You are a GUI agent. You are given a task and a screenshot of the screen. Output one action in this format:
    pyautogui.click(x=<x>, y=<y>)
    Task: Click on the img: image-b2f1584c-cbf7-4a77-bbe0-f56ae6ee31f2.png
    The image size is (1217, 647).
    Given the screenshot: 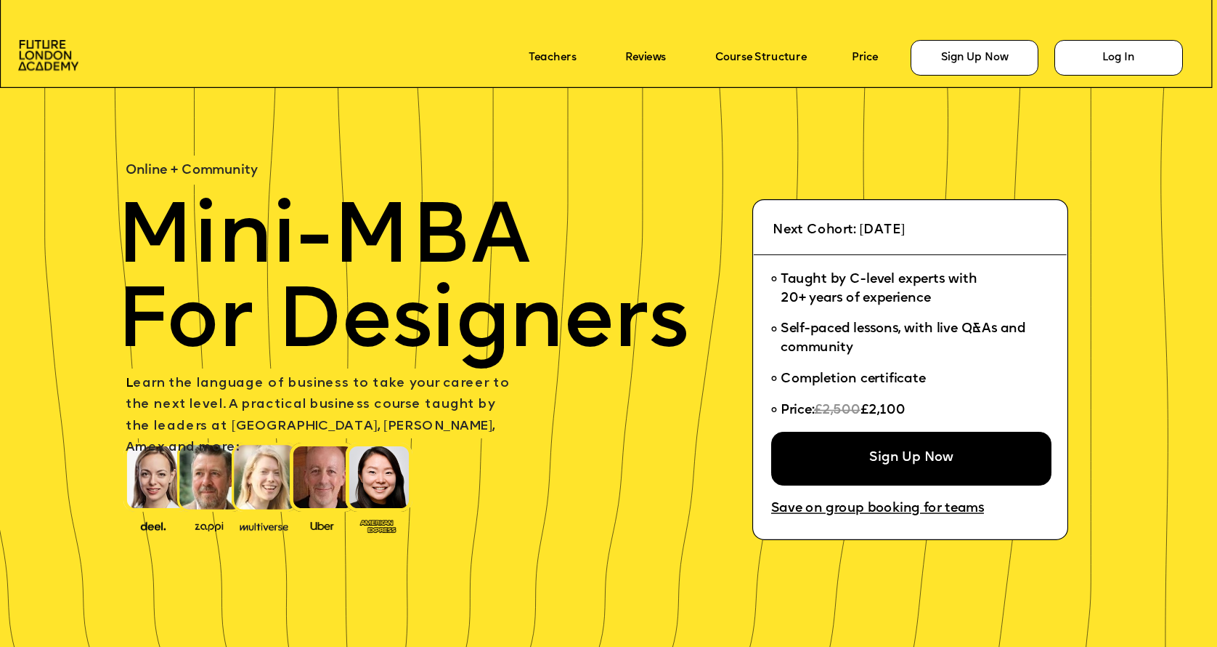 What is the action you would take?
    pyautogui.click(x=208, y=524)
    